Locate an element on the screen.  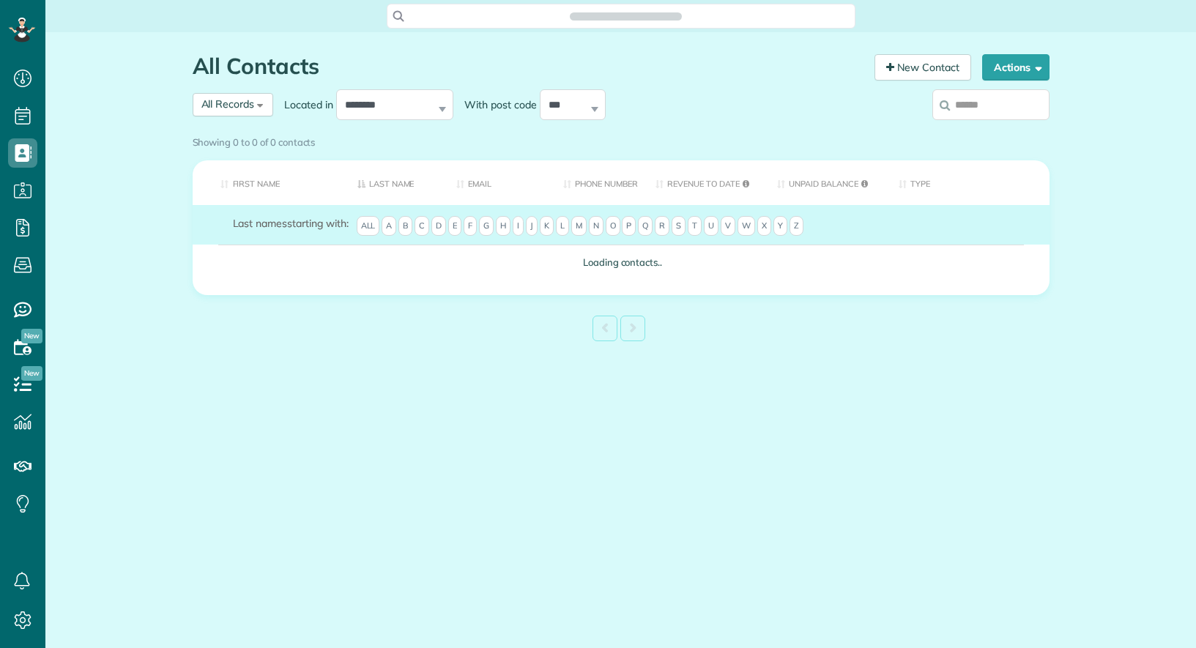
th: Type: activate to sort column ascending is located at coordinates (969, 182).